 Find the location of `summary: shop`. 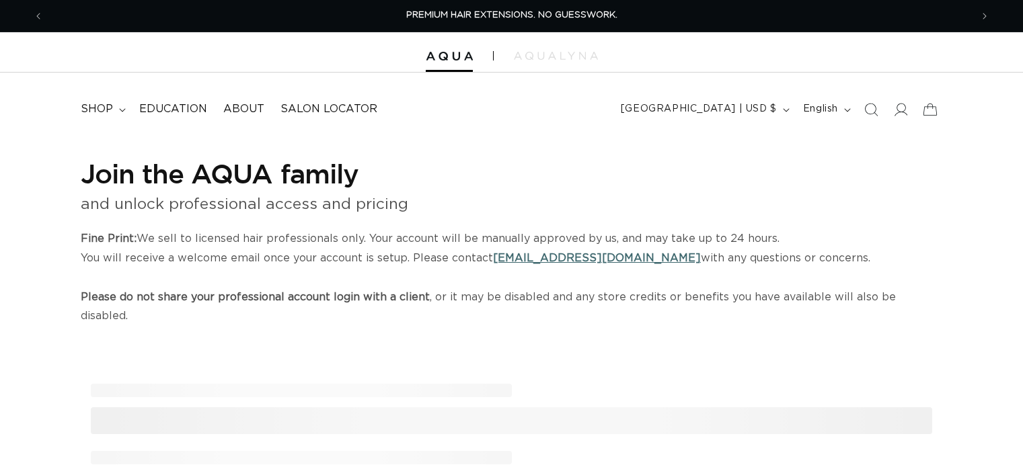

summary: shop is located at coordinates (102, 109).